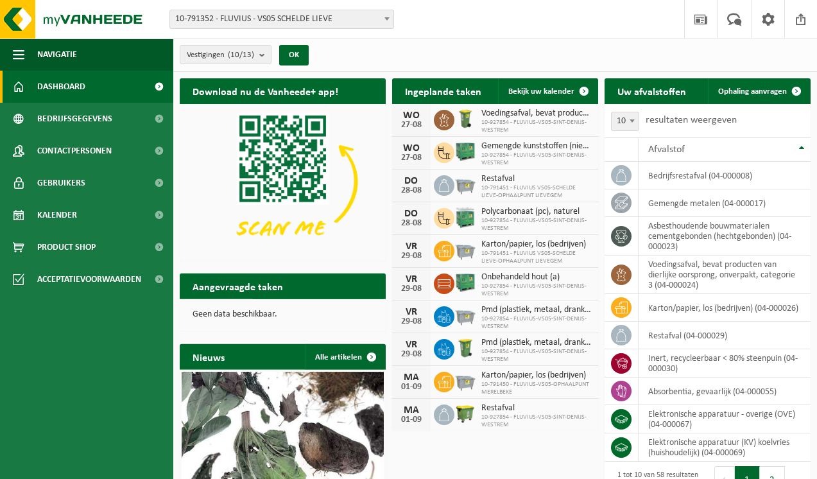 The image size is (817, 479). What do you see at coordinates (536, 212) in the screenshot?
I see `span: Polycarbonaat (pc), naturel` at bounding box center [536, 212].